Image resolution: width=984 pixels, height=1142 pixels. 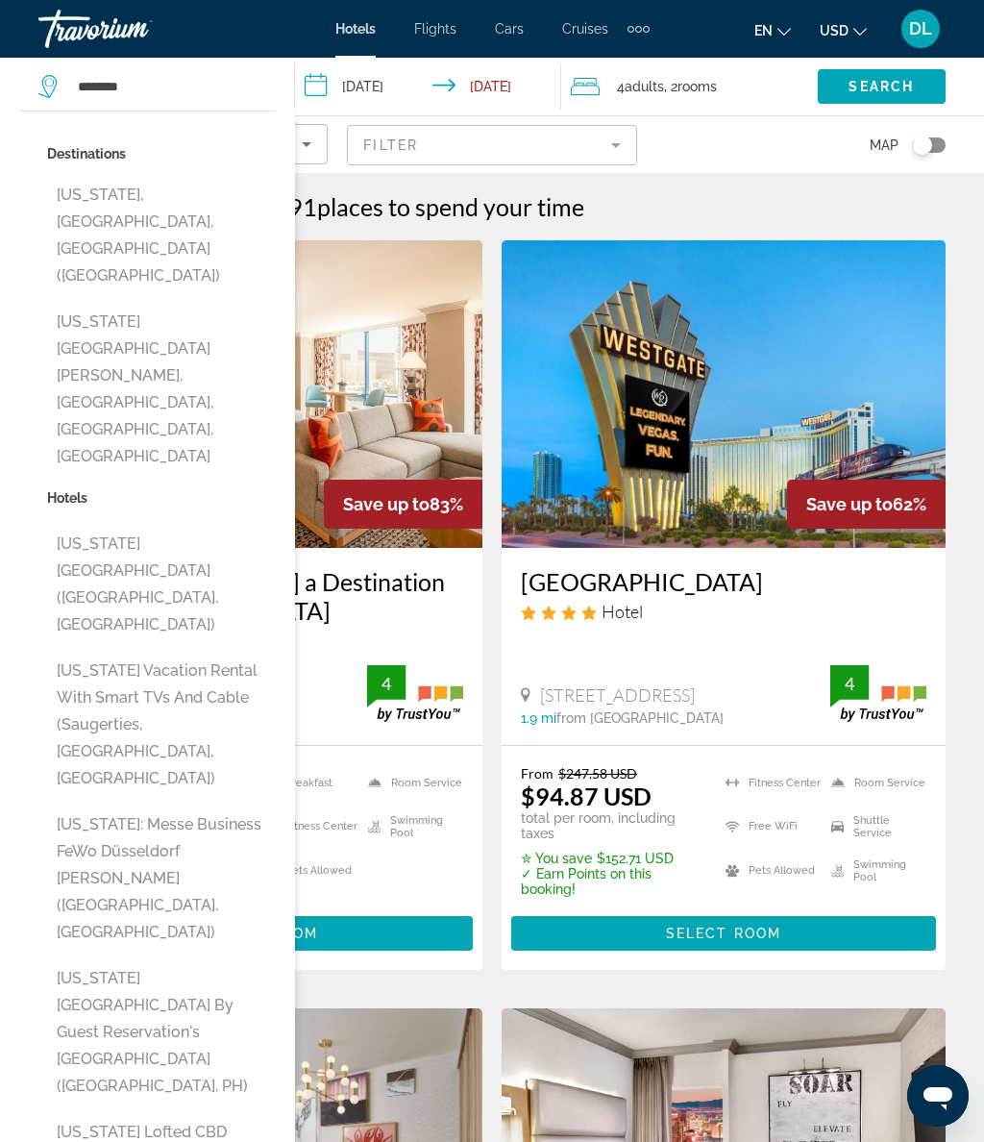 I want to click on button: Change currency, so click(x=843, y=30).